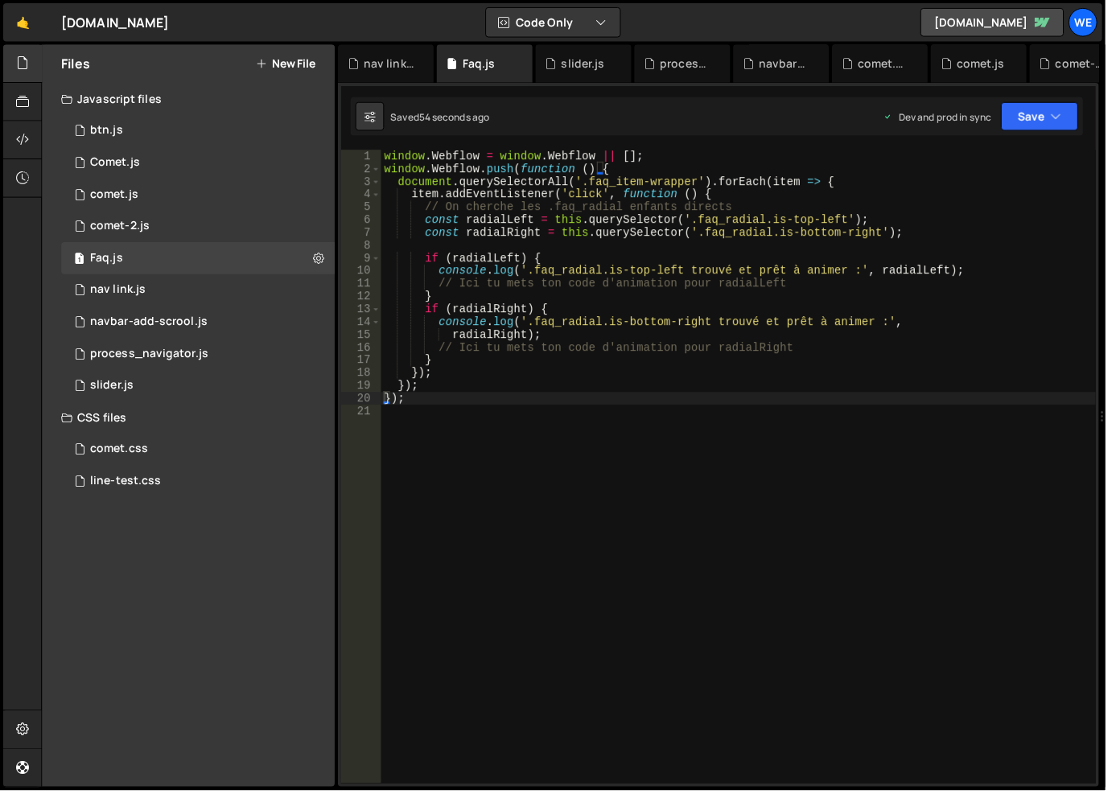 The height and width of the screenshot is (798, 1116). Describe the element at coordinates (107, 132) in the screenshot. I see `div: btn.js` at that location.